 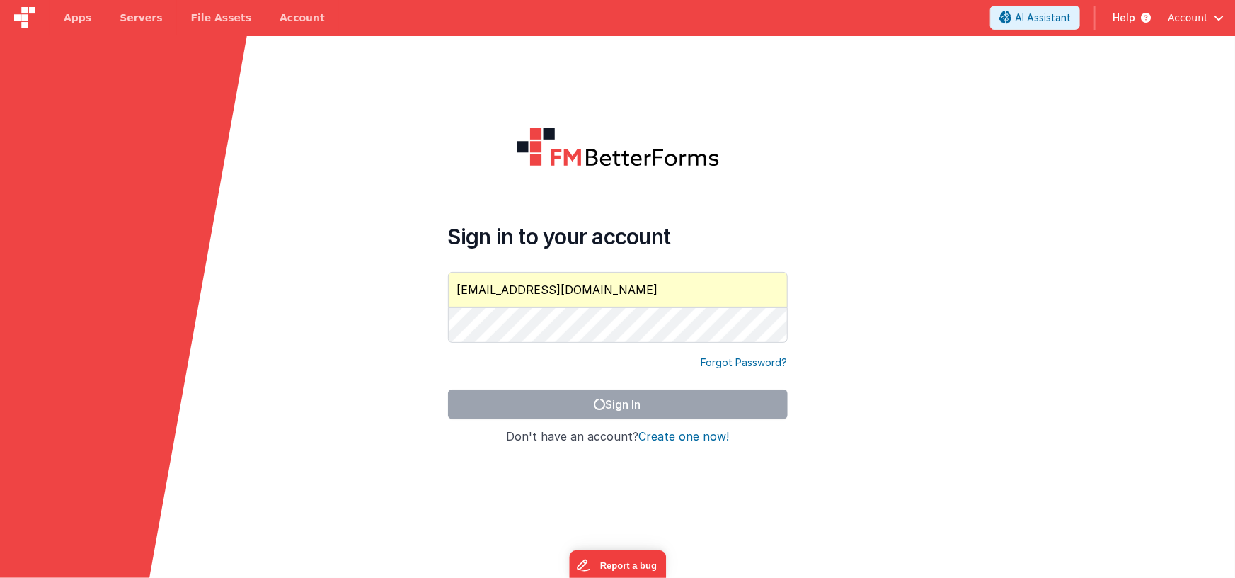 I want to click on button: Account, so click(x=1196, y=18).